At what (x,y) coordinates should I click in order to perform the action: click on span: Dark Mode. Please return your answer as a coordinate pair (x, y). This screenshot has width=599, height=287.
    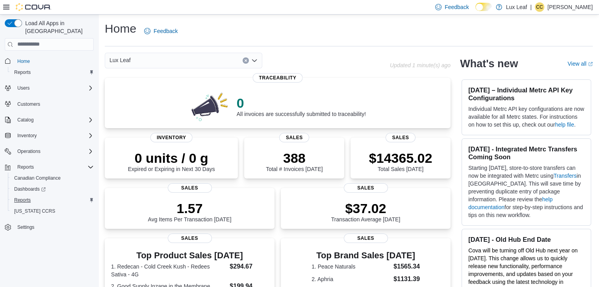
    Looking at the image, I should click on (475, 11).